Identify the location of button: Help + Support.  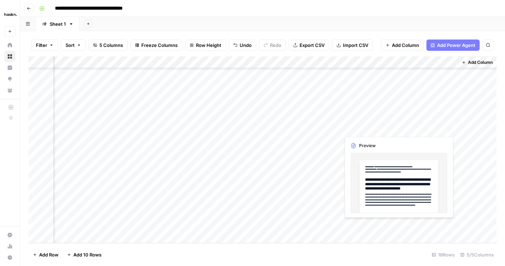
(10, 257).